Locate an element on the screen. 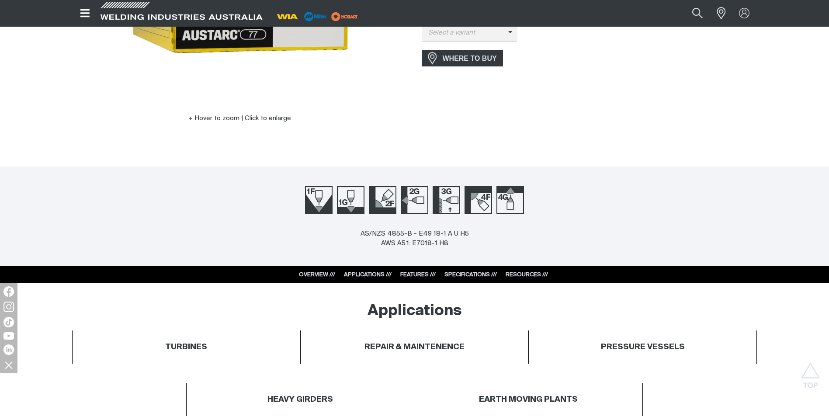 Image resolution: width=829 pixels, height=417 pixels. input: Product name or item number... is located at coordinates (691, 13).